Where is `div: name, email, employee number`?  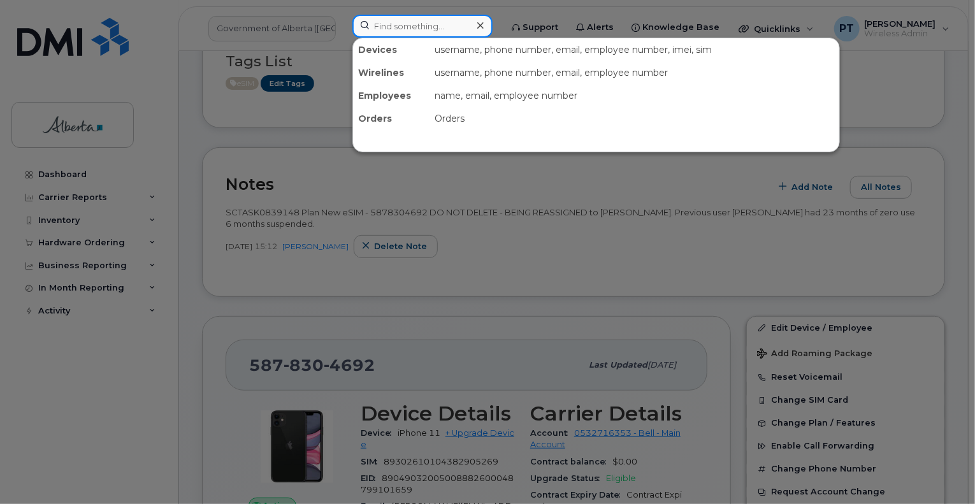
div: name, email, employee number is located at coordinates (634, 96).